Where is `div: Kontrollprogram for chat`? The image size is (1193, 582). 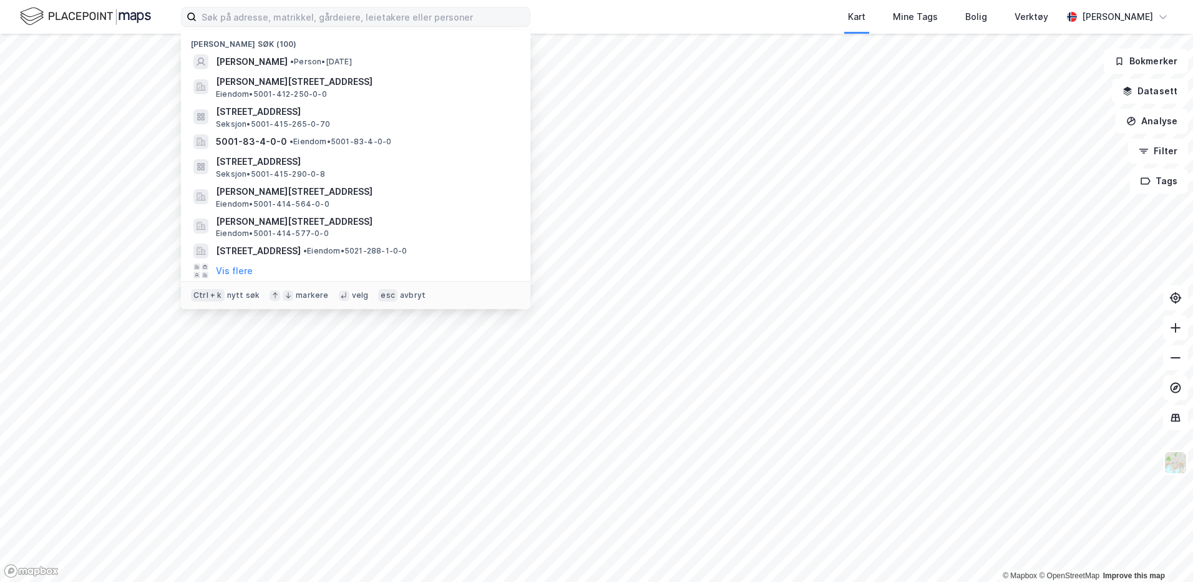 div: Kontrollprogram for chat is located at coordinates (1162, 552).